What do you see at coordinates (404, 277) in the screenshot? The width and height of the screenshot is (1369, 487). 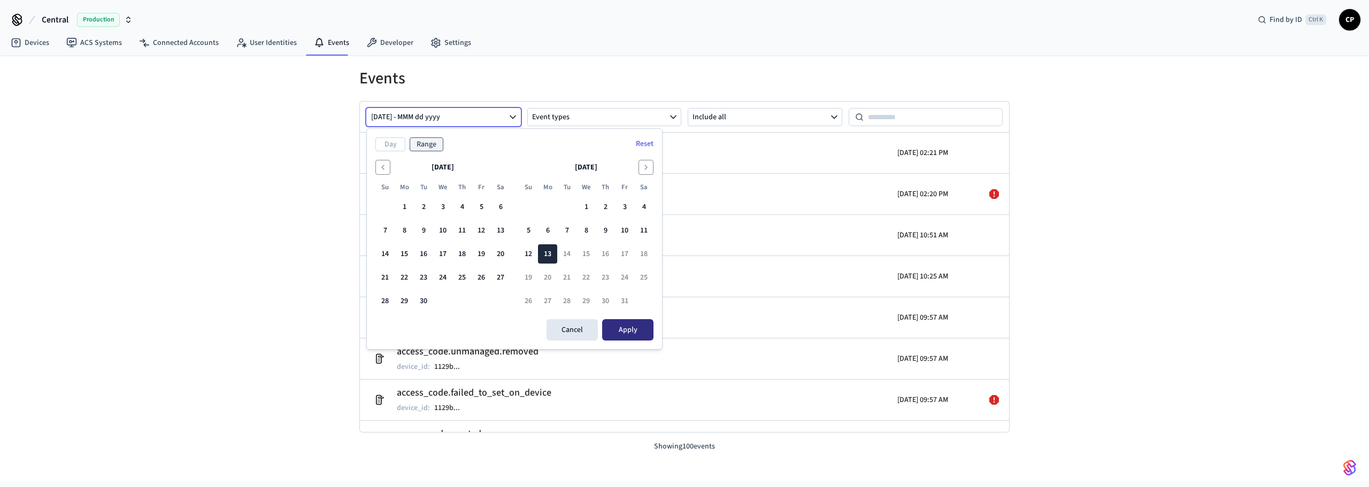 I see `button: Monday, September 22nd, 2025` at bounding box center [404, 277].